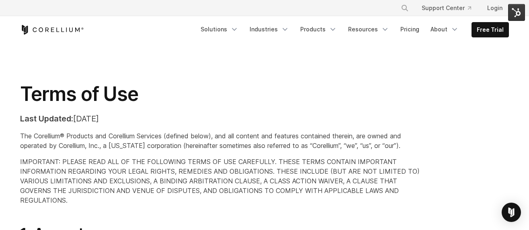 This screenshot has width=529, height=230. I want to click on h1: Terms of Use, so click(222, 94).